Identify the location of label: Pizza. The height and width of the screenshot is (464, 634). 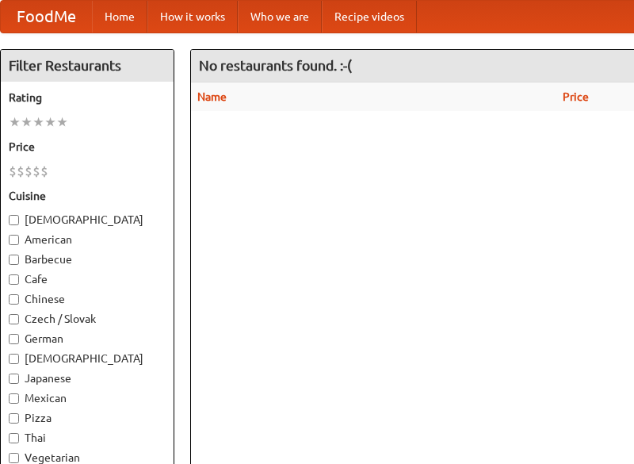
(87, 418).